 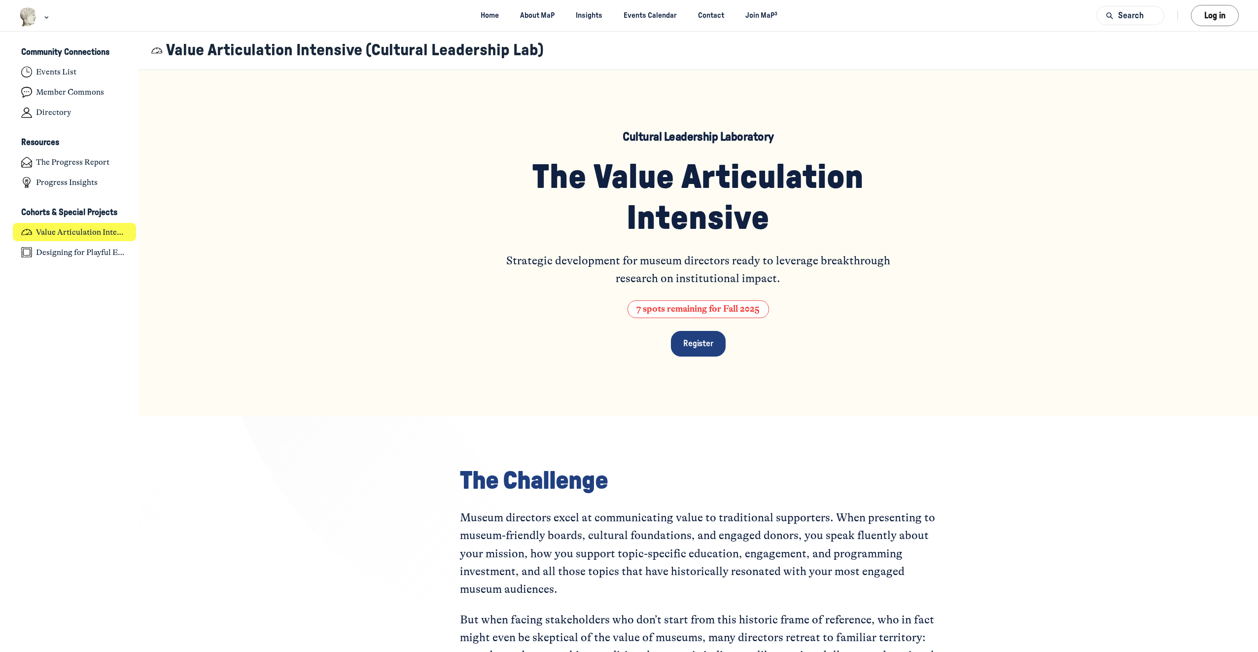 What do you see at coordinates (698, 553) in the screenshot?
I see `p: Museum directors excel at communicating value to traditional supporters. When presenting to museu...` at bounding box center [698, 553].